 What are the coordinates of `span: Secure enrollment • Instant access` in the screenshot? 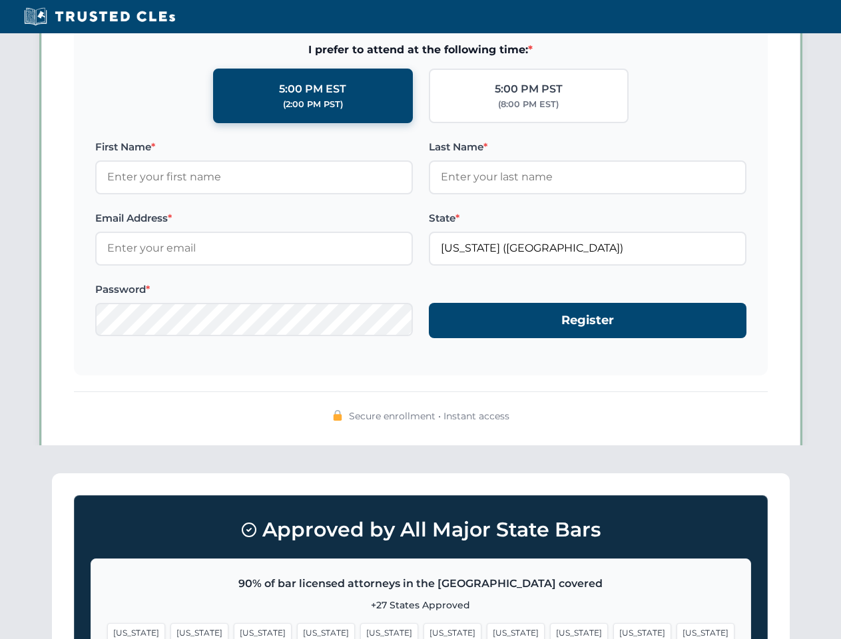 It's located at (429, 416).